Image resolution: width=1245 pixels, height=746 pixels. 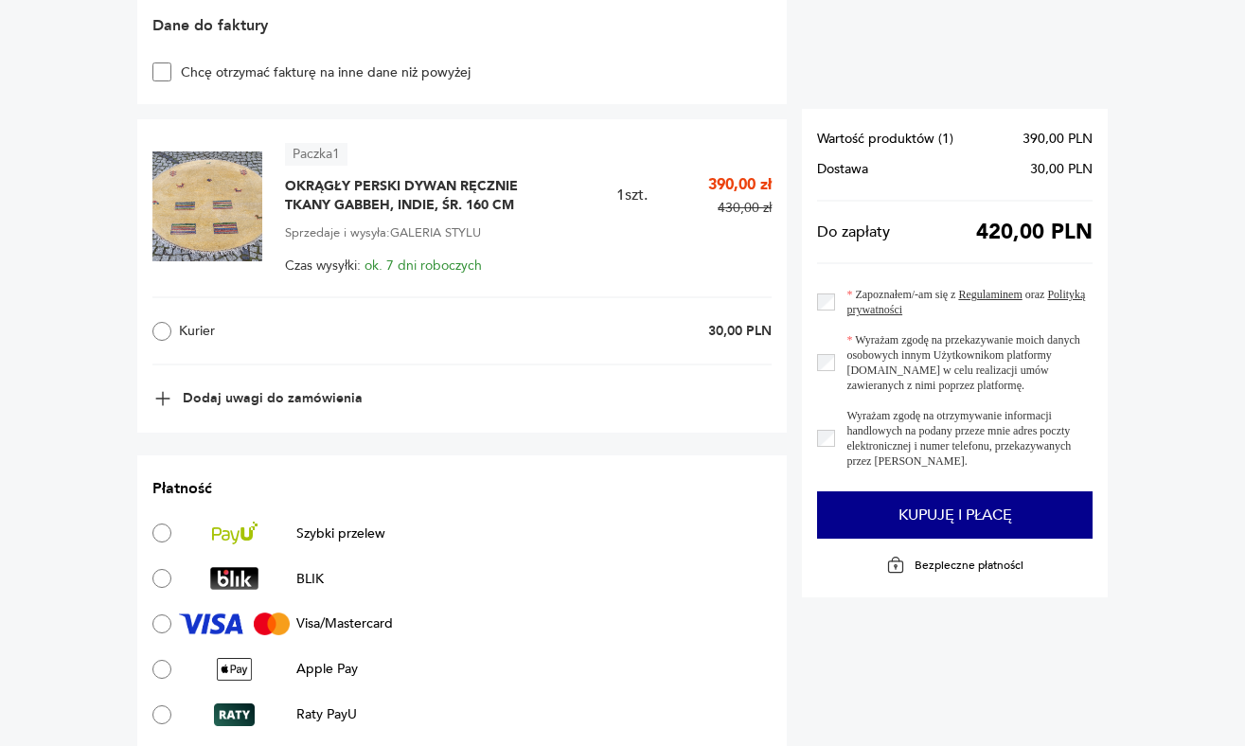 What do you see at coordinates (842, 169) in the screenshot?
I see `span: Dostawa` at bounding box center [842, 169].